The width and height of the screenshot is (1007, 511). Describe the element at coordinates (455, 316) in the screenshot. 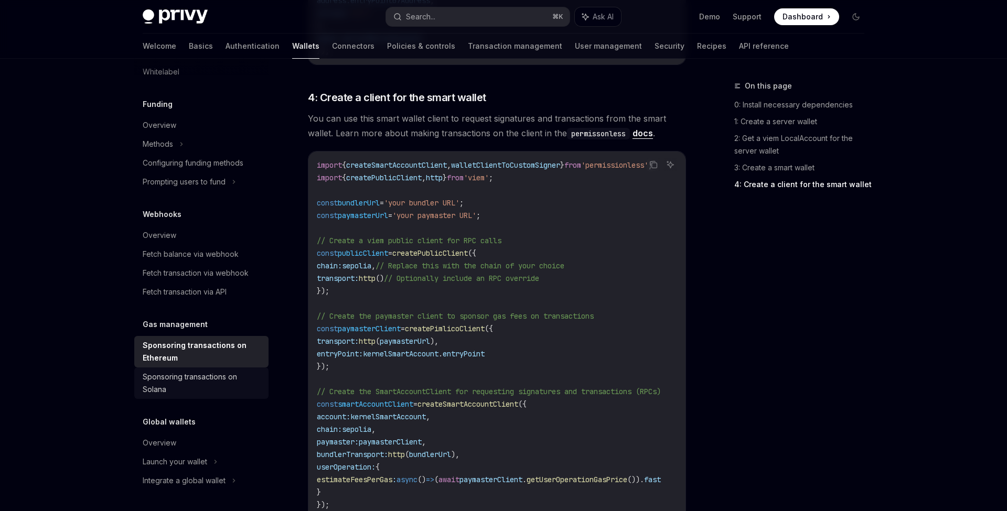

I see `span: // Create the paymaster client to sponsor gas fees on transactions` at that location.